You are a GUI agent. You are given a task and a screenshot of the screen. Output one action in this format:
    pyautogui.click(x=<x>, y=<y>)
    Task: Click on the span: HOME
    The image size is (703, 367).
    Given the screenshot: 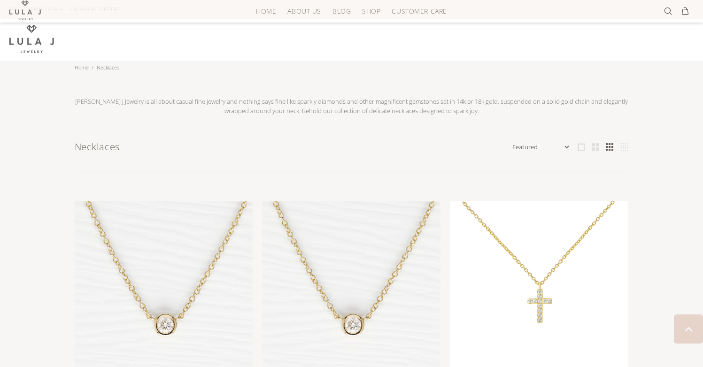 What is the action you would take?
    pyautogui.click(x=266, y=11)
    